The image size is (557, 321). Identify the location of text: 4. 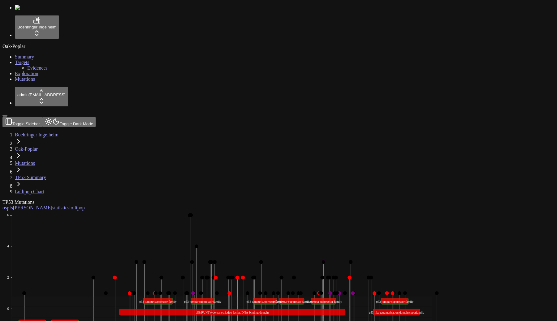
(8, 246).